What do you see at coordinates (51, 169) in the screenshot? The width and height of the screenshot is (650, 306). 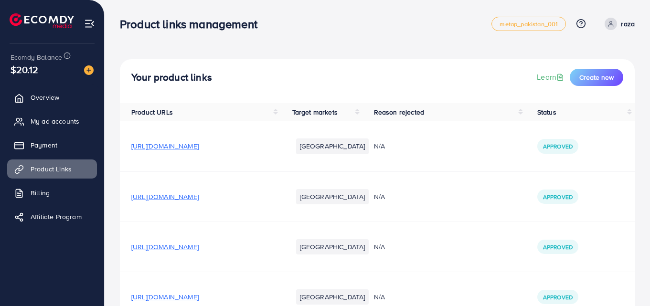 I see `span: Product Links` at bounding box center [51, 169].